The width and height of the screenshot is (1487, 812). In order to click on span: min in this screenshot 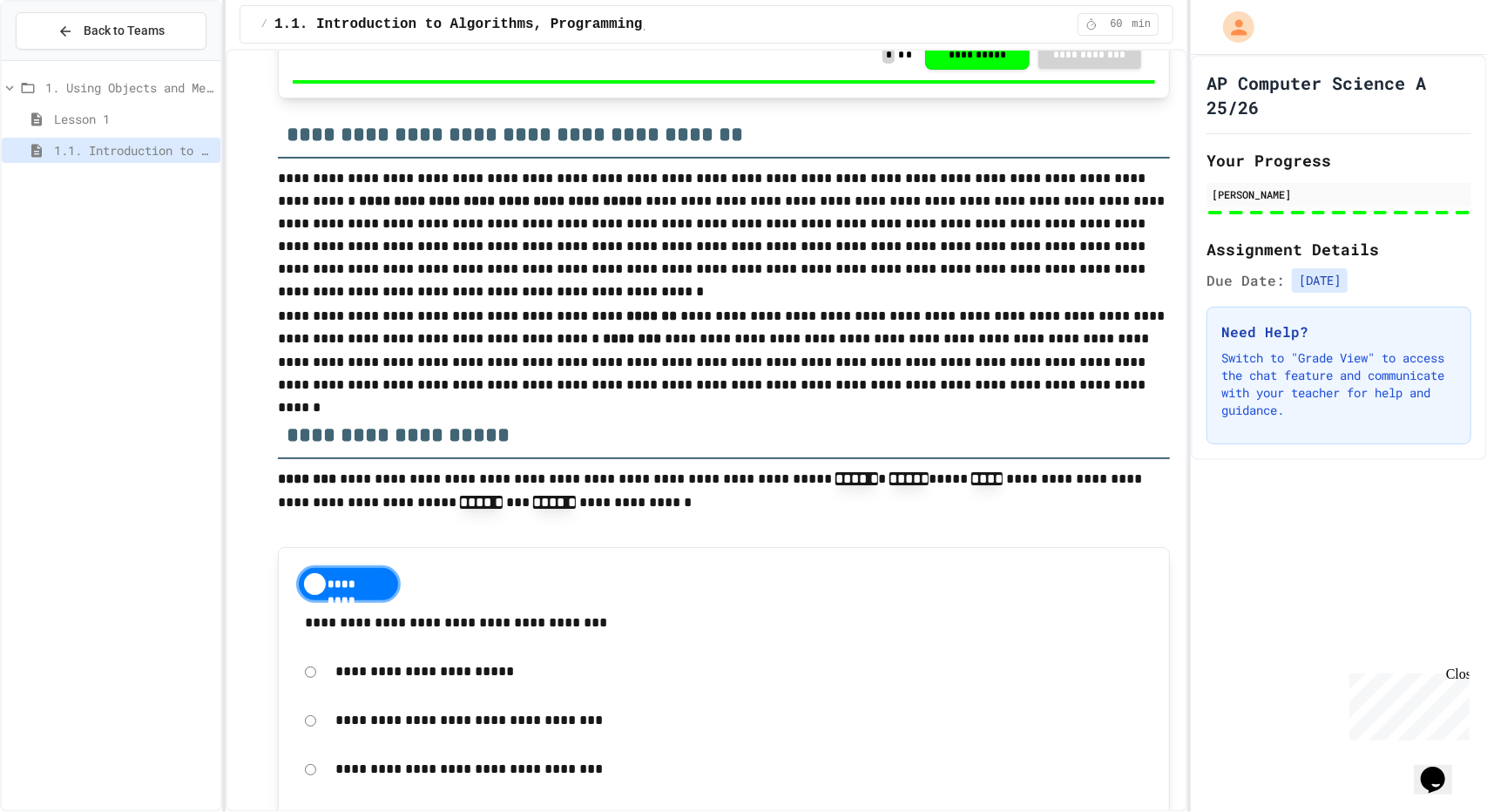, I will do `click(1142, 24)`.